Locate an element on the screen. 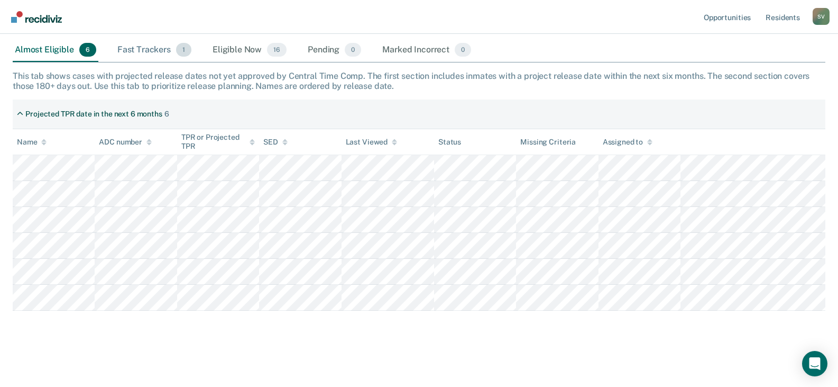 This screenshot has width=838, height=387. div: ADC number is located at coordinates (125, 142).